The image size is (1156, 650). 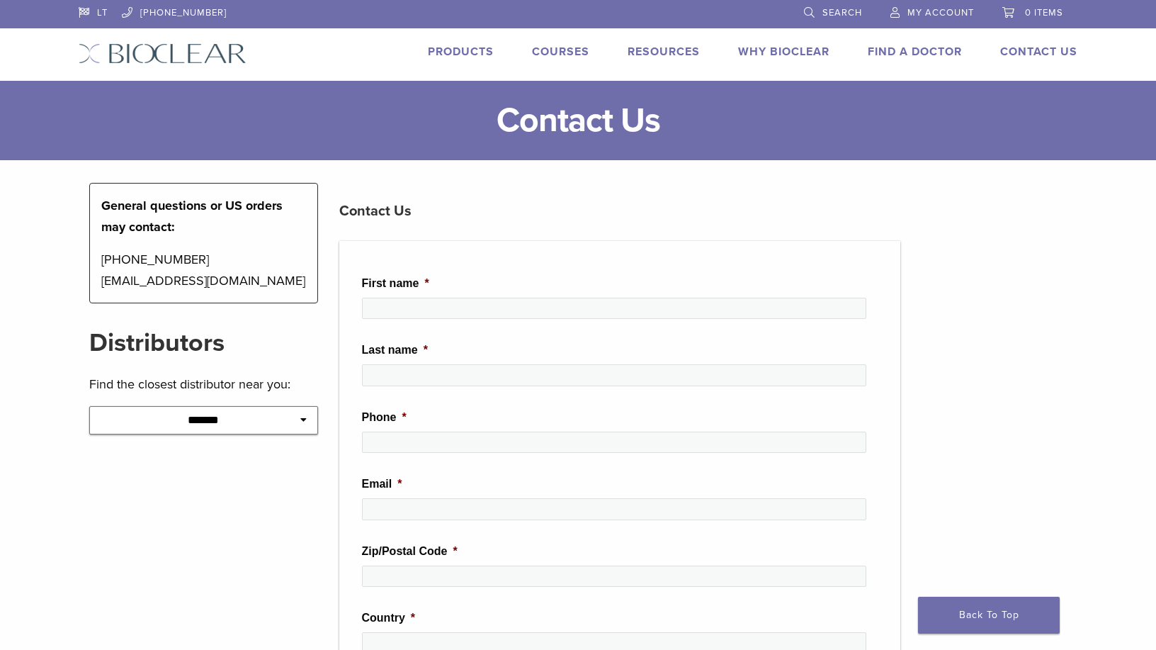 I want to click on a: Find A Doctor, so click(x=915, y=52).